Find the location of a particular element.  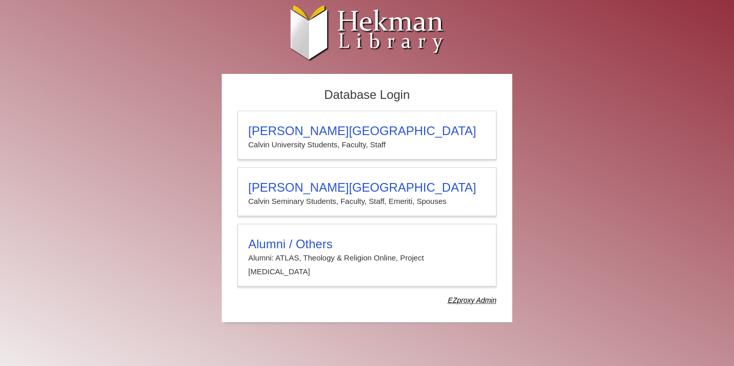

p: Calvin University Students, Faculty, Staff is located at coordinates (367, 145).